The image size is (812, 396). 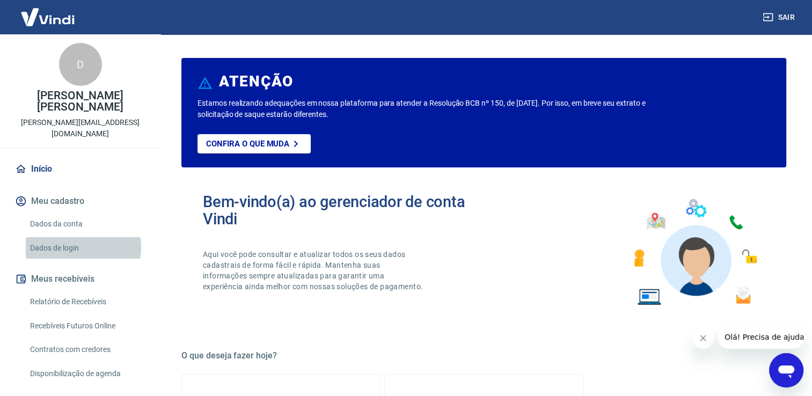 I want to click on img: Imagem de um avatar masculino com diversos icones exemplificando as funcionalidades do gerenciado..., so click(x=694, y=252).